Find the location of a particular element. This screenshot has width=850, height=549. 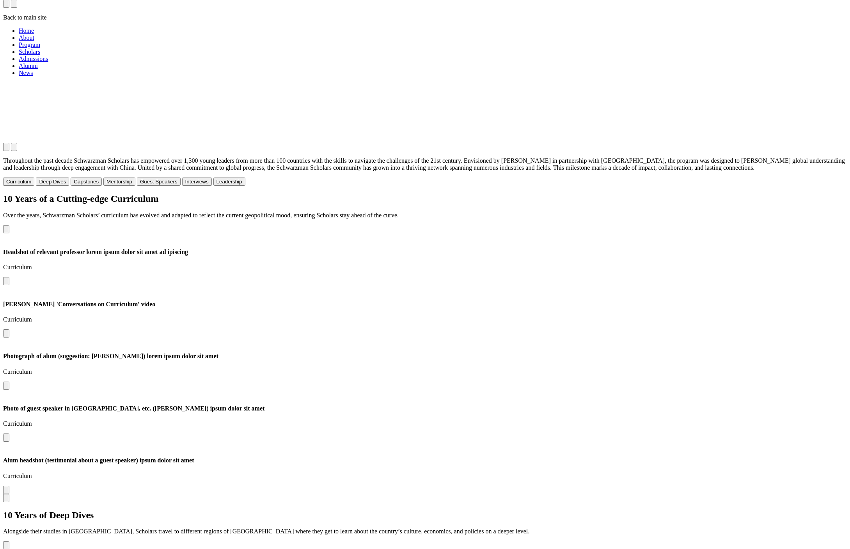

video: Your browser does not support the video tag. is located at coordinates (62, 112).